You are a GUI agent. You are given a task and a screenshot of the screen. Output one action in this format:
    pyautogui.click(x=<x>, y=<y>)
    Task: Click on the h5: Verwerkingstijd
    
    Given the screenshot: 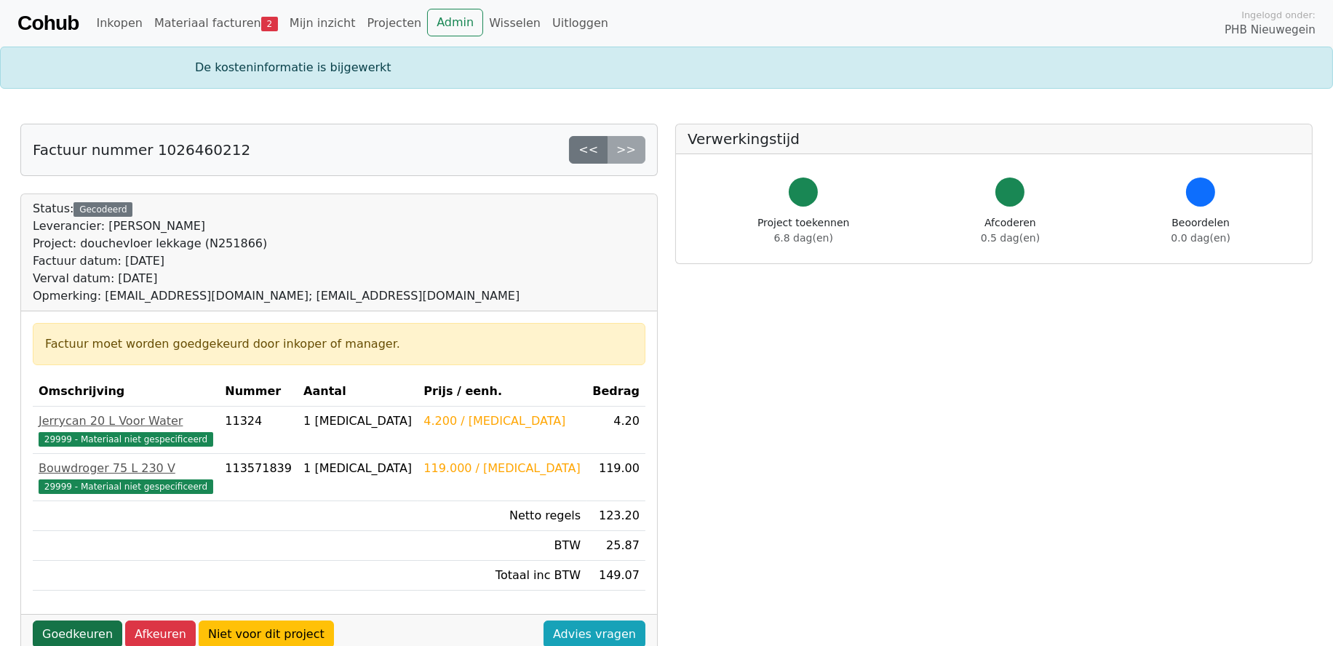 What is the action you would take?
    pyautogui.click(x=994, y=139)
    